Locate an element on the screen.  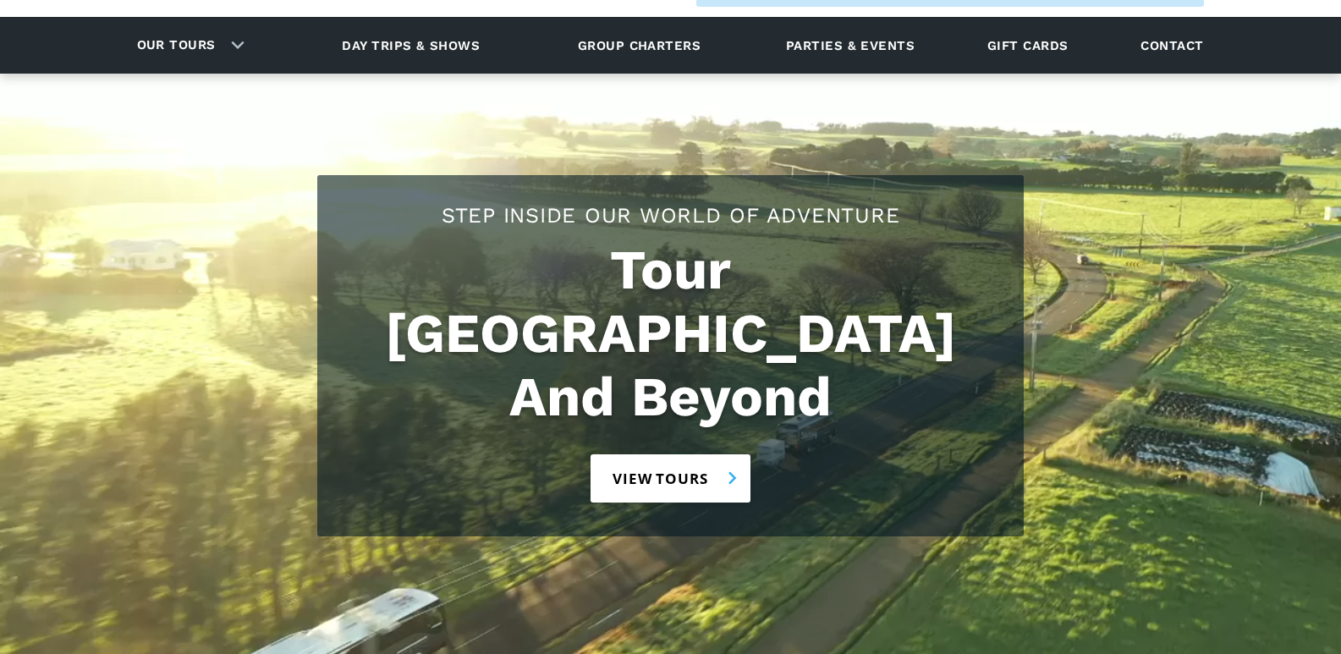
a: Parties & events is located at coordinates (850, 45).